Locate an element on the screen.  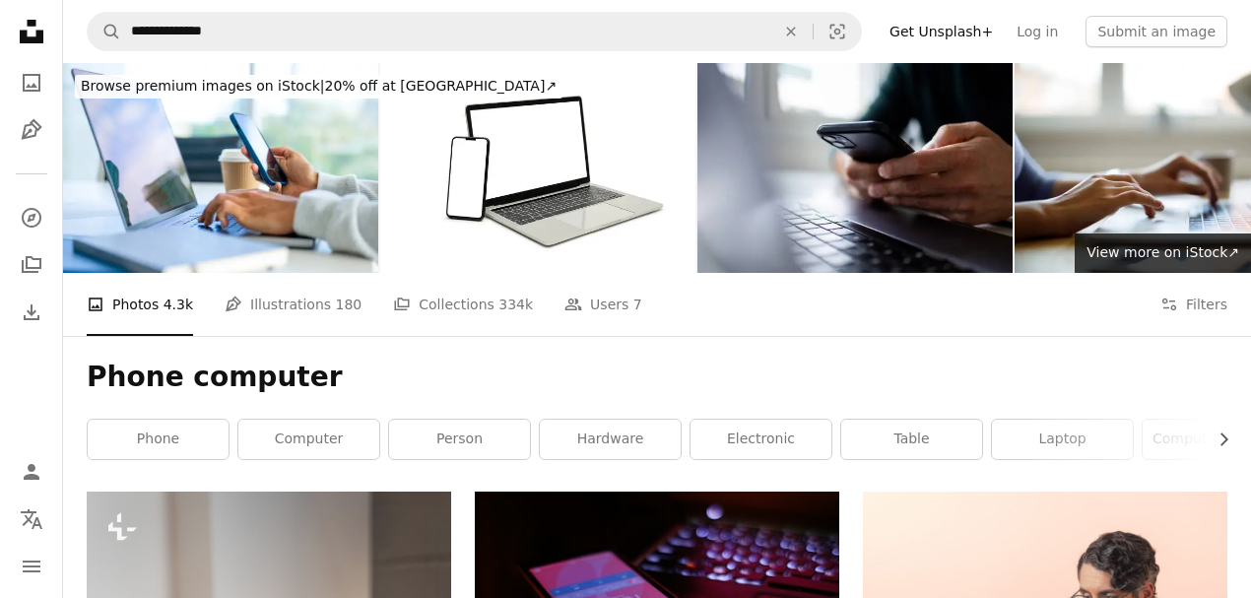
a: Download History is located at coordinates (32, 312).